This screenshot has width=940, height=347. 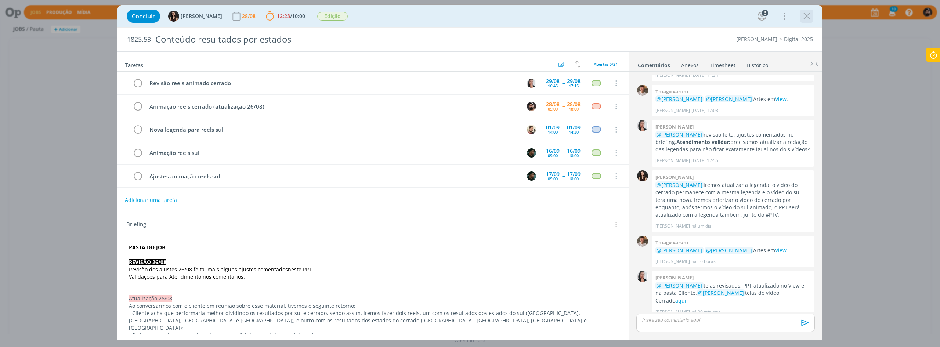 What do you see at coordinates (151, 200) in the screenshot?
I see `button: Adicionar uma tarefa` at bounding box center [151, 200].